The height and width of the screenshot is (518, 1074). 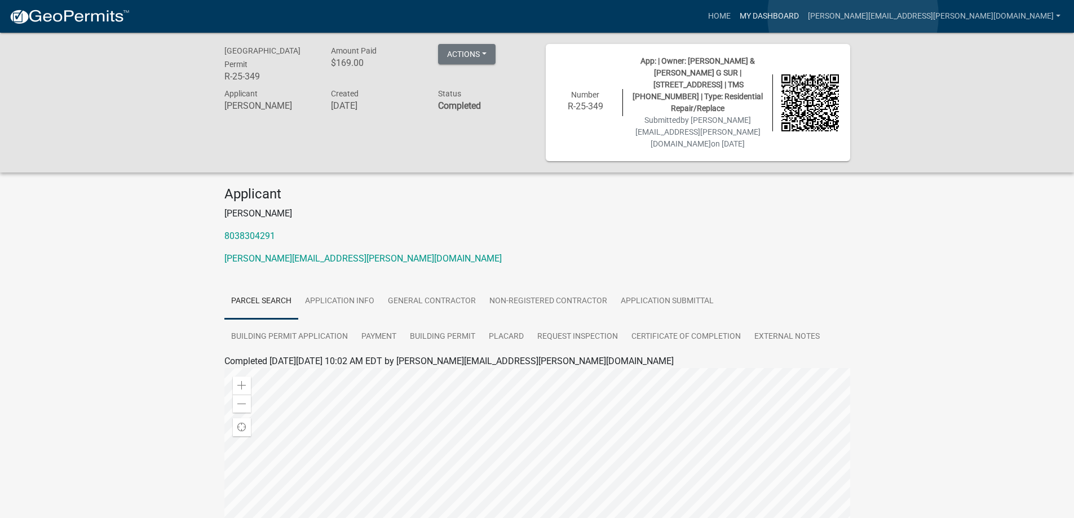 What do you see at coordinates (443, 337) in the screenshot?
I see `a: Building Permit` at bounding box center [443, 337].